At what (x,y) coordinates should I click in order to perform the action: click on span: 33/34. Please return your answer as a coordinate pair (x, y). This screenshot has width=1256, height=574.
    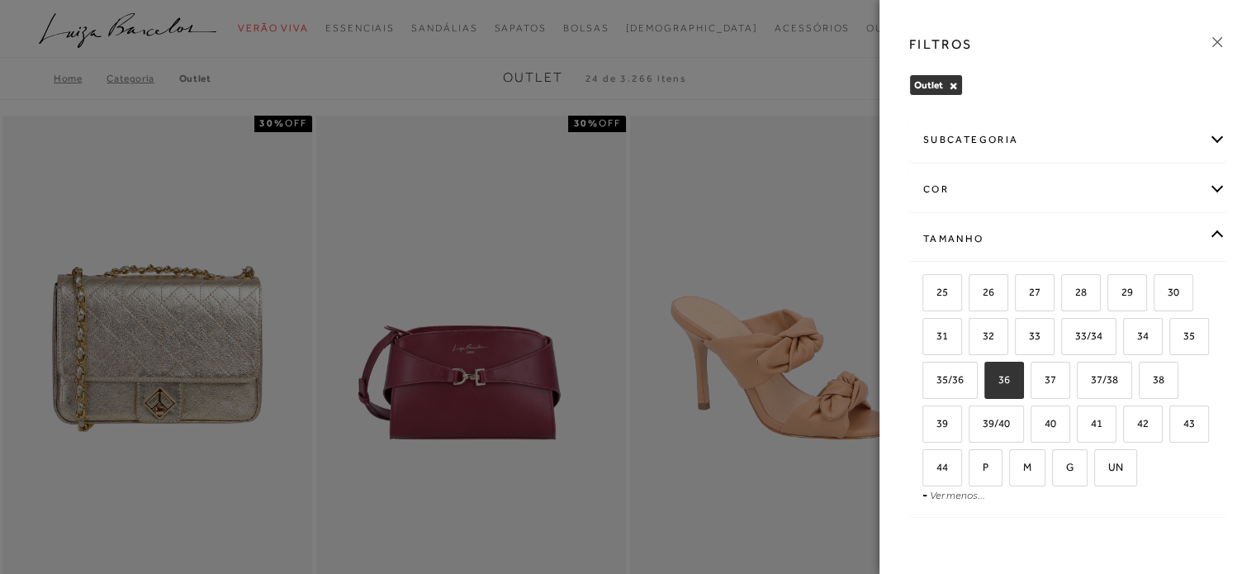
    Looking at the image, I should click on (1083, 335).